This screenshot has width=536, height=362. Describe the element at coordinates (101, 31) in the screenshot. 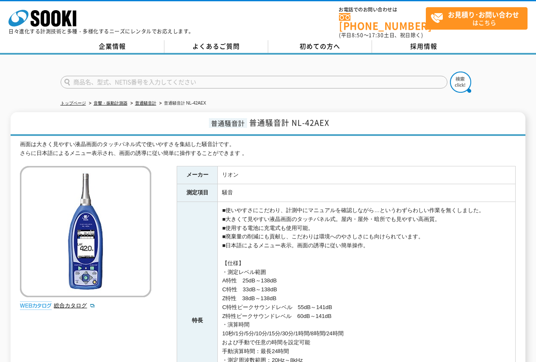

I see `p: 日々進化する計測技術と多種・多様化するニーズにレンタルでお応えします。` at that location.